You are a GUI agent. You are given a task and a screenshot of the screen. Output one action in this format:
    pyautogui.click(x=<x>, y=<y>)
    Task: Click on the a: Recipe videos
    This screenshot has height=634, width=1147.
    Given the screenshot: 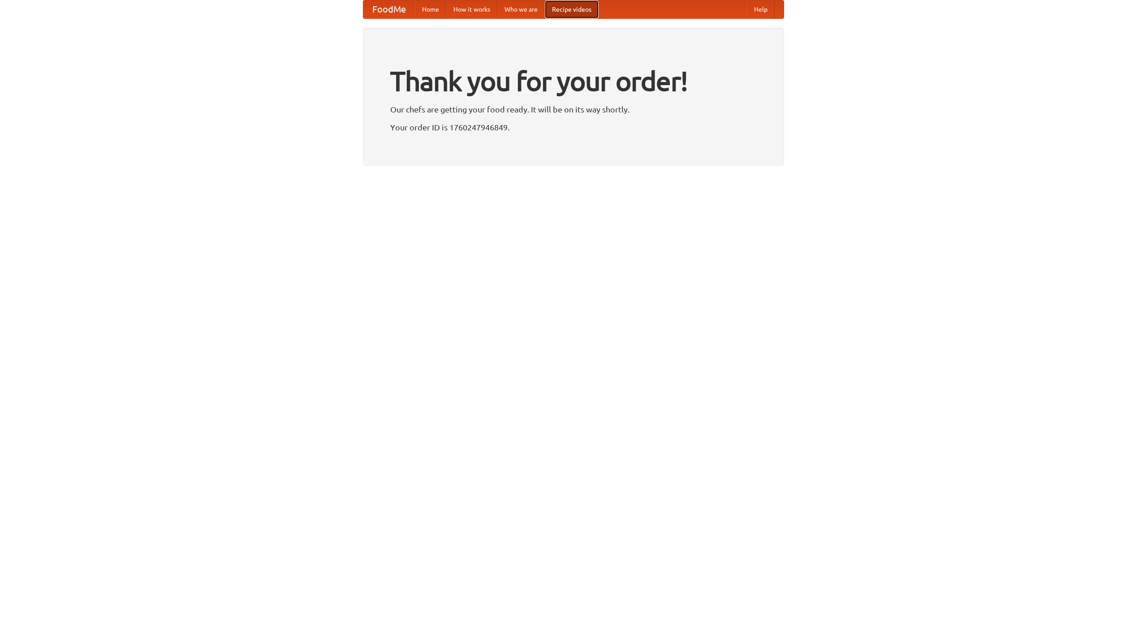 What is the action you would take?
    pyautogui.click(x=572, y=9)
    